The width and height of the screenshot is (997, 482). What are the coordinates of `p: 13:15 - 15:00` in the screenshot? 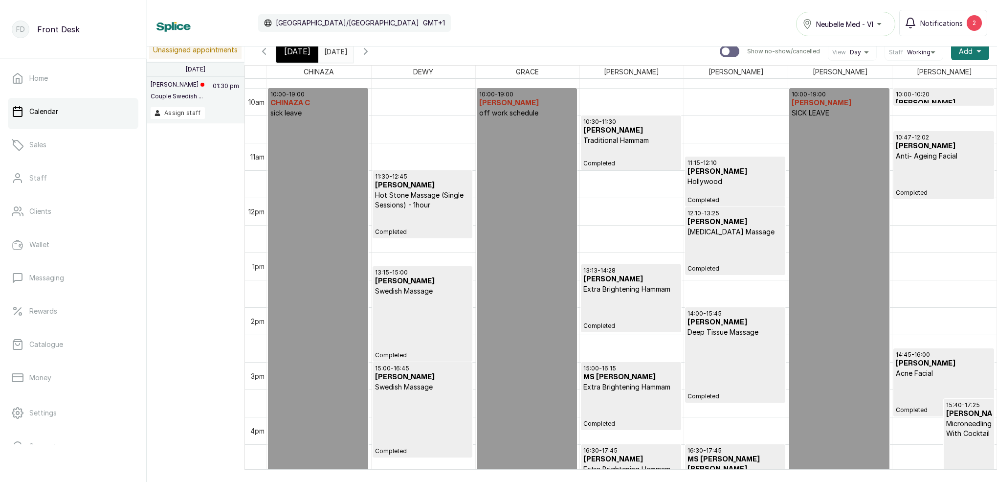 It's located at (422, 272).